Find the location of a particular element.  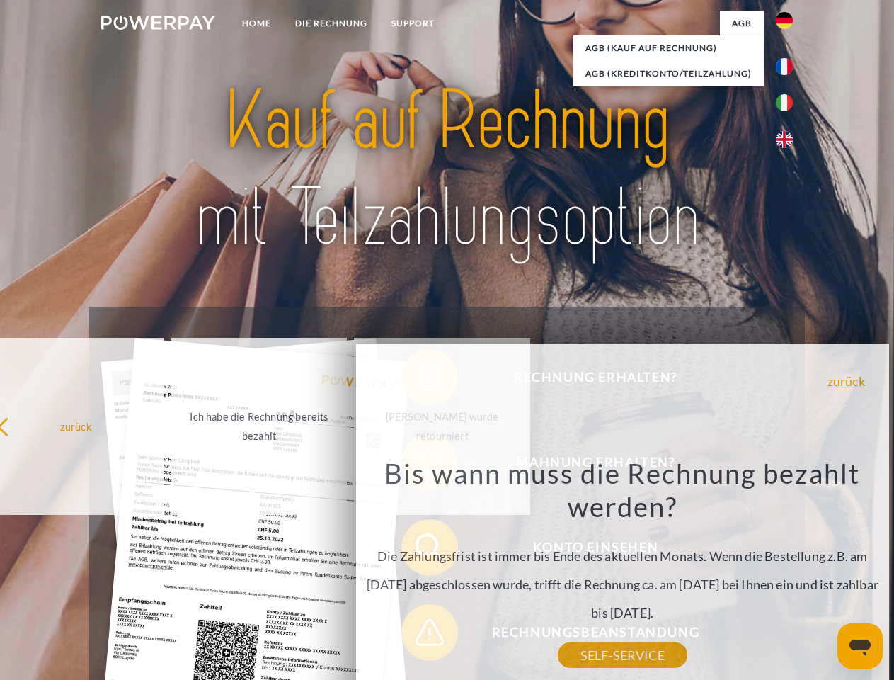

a: zurück is located at coordinates (846, 381).